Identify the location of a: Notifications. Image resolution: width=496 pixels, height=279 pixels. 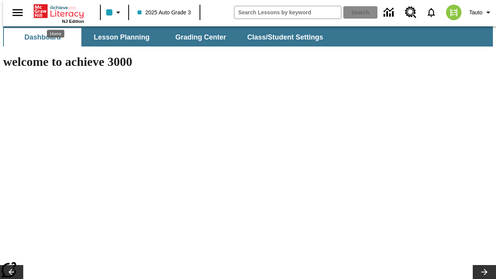
(431, 12).